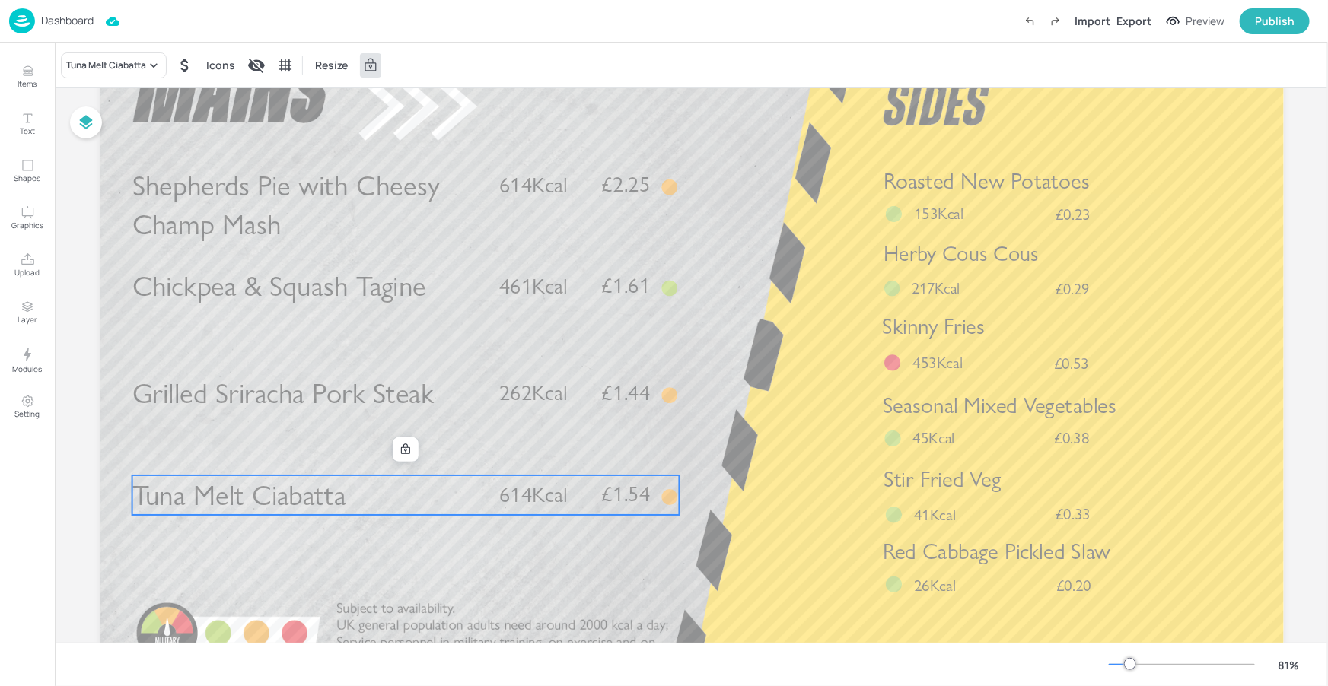 The height and width of the screenshot is (686, 1328). I want to click on span: £1.61, so click(626, 285).